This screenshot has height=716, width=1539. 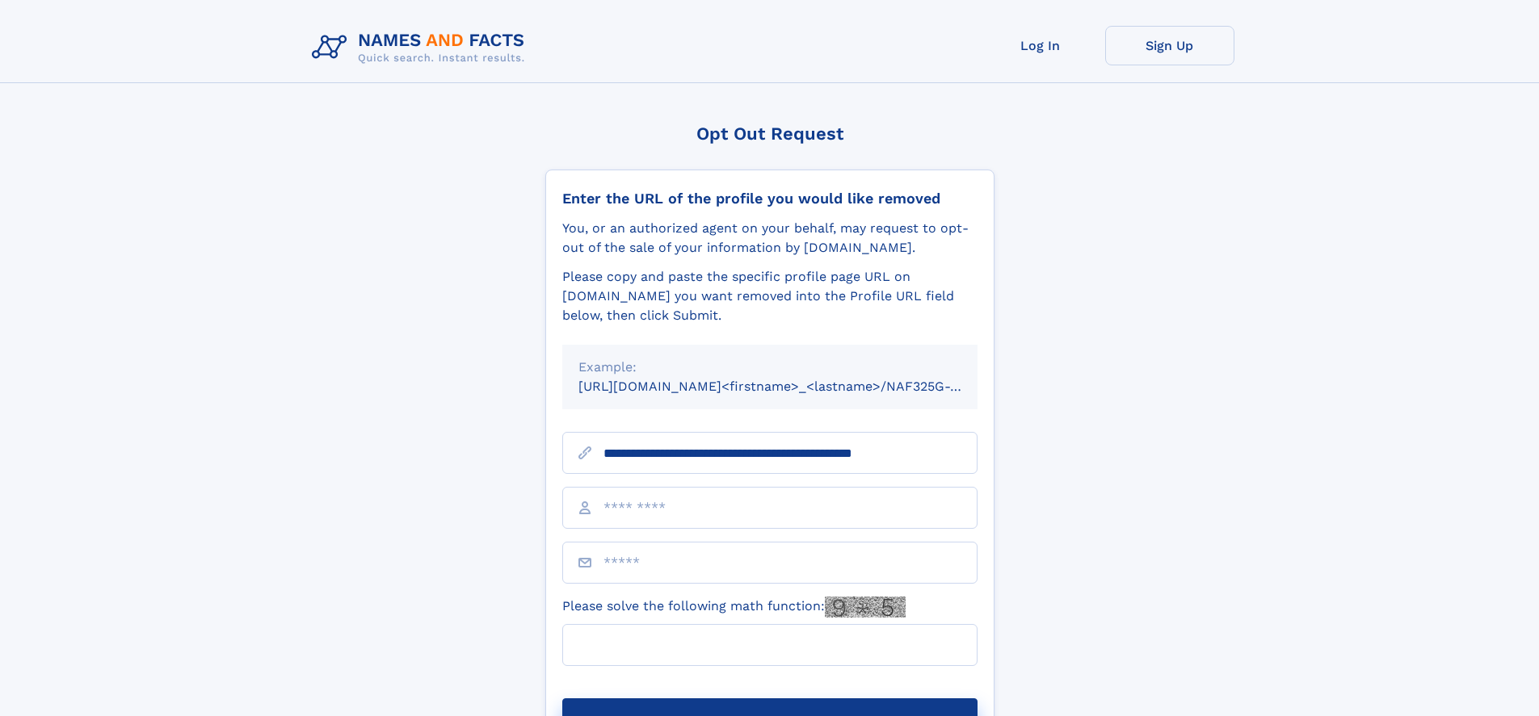 I want to click on a: Sign Up, so click(x=1169, y=45).